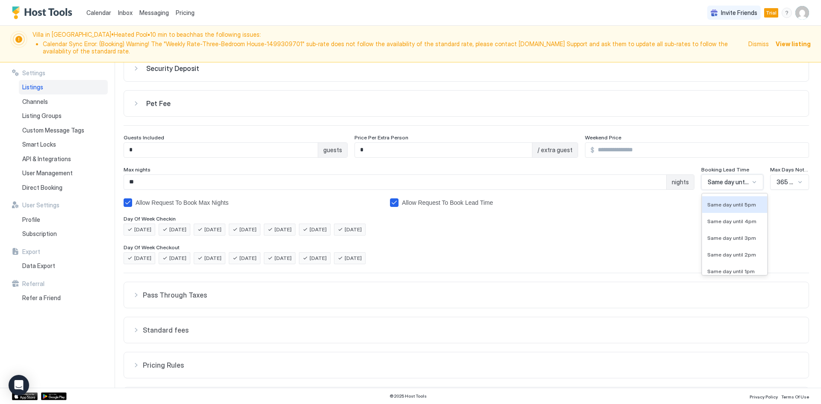 This screenshot has width=821, height=404. What do you see at coordinates (34, 73) in the screenshot?
I see `span: Settings` at bounding box center [34, 73].